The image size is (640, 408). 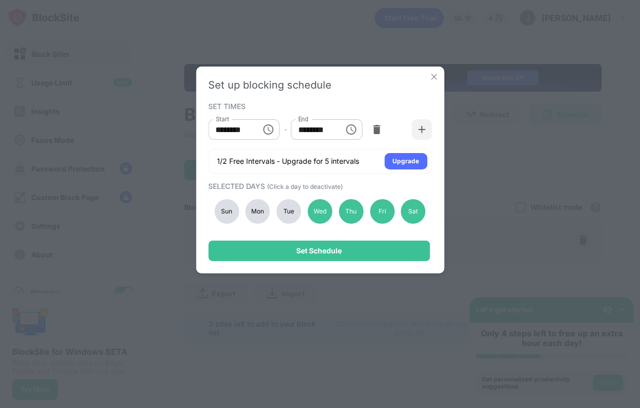 What do you see at coordinates (319, 251) in the screenshot?
I see `div: Set Schedule` at bounding box center [319, 251].